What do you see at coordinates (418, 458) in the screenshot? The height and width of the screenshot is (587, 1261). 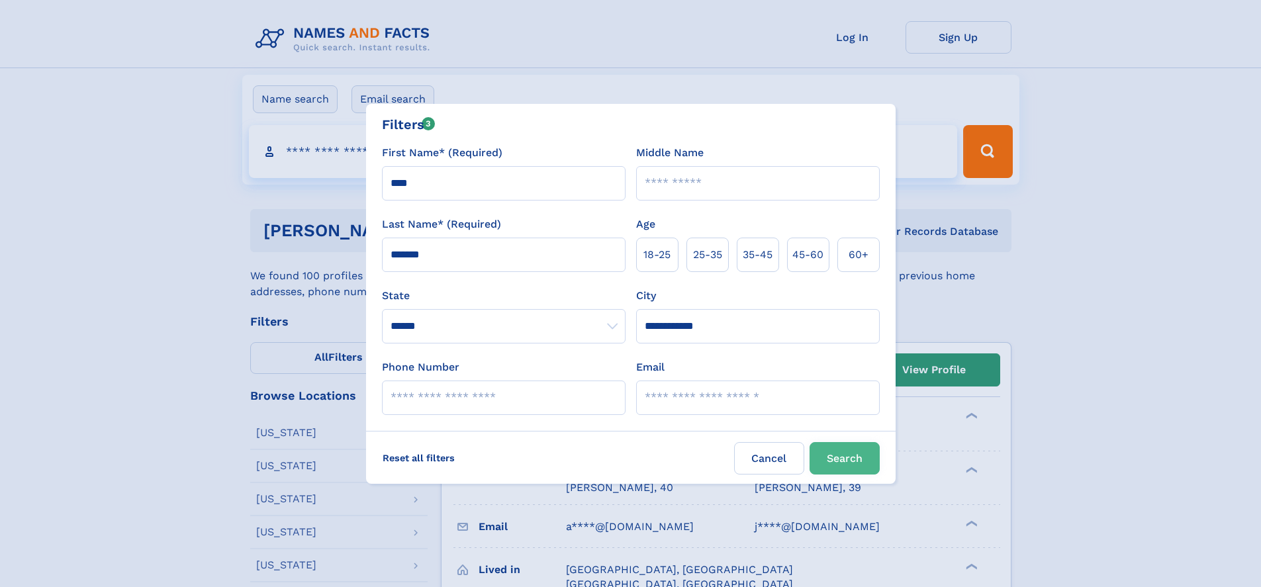 I see `label: Reset all filters` at bounding box center [418, 458].